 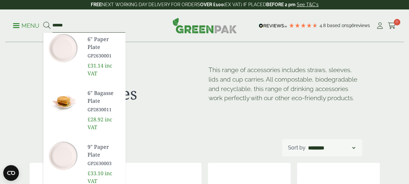 I want to click on p: Sort by, so click(x=297, y=148).